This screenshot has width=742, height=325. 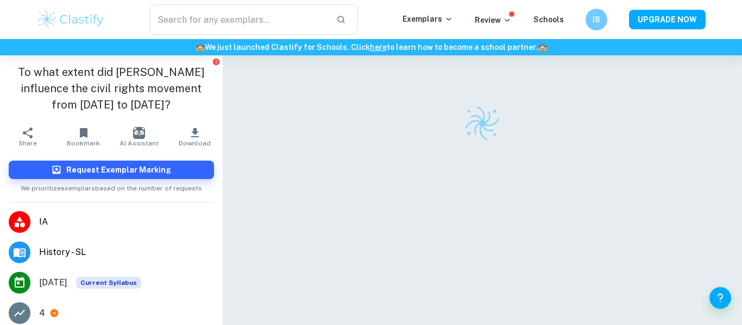 What do you see at coordinates (109, 283) in the screenshot?
I see `span: Current Syllabus` at bounding box center [109, 283].